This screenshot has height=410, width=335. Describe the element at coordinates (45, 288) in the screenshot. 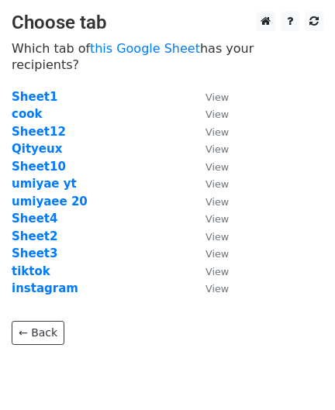

I see `strong: instagram` at that location.